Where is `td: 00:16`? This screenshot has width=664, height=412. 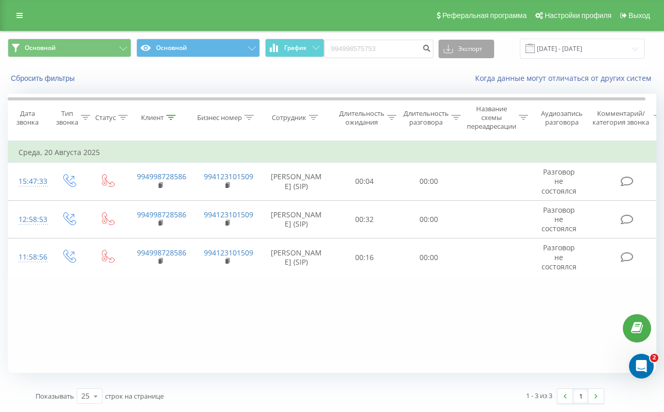 td: 00:16 is located at coordinates (365, 258).